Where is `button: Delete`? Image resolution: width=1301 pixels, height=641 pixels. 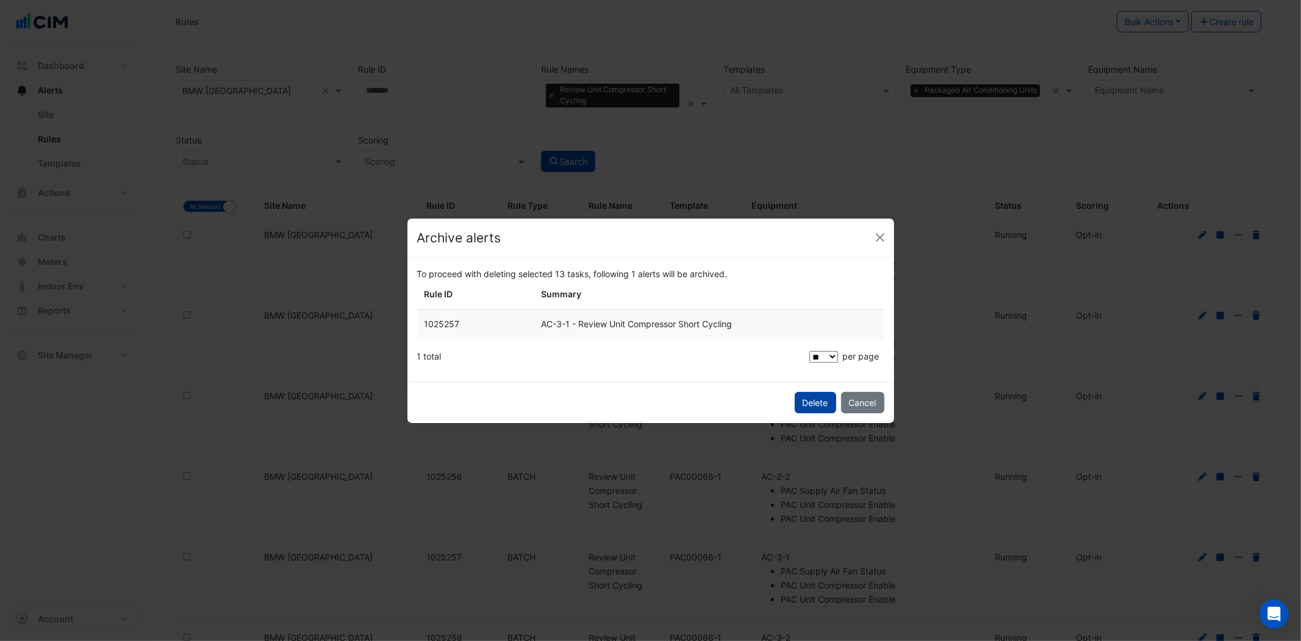 button: Delete is located at coordinates (816, 402).